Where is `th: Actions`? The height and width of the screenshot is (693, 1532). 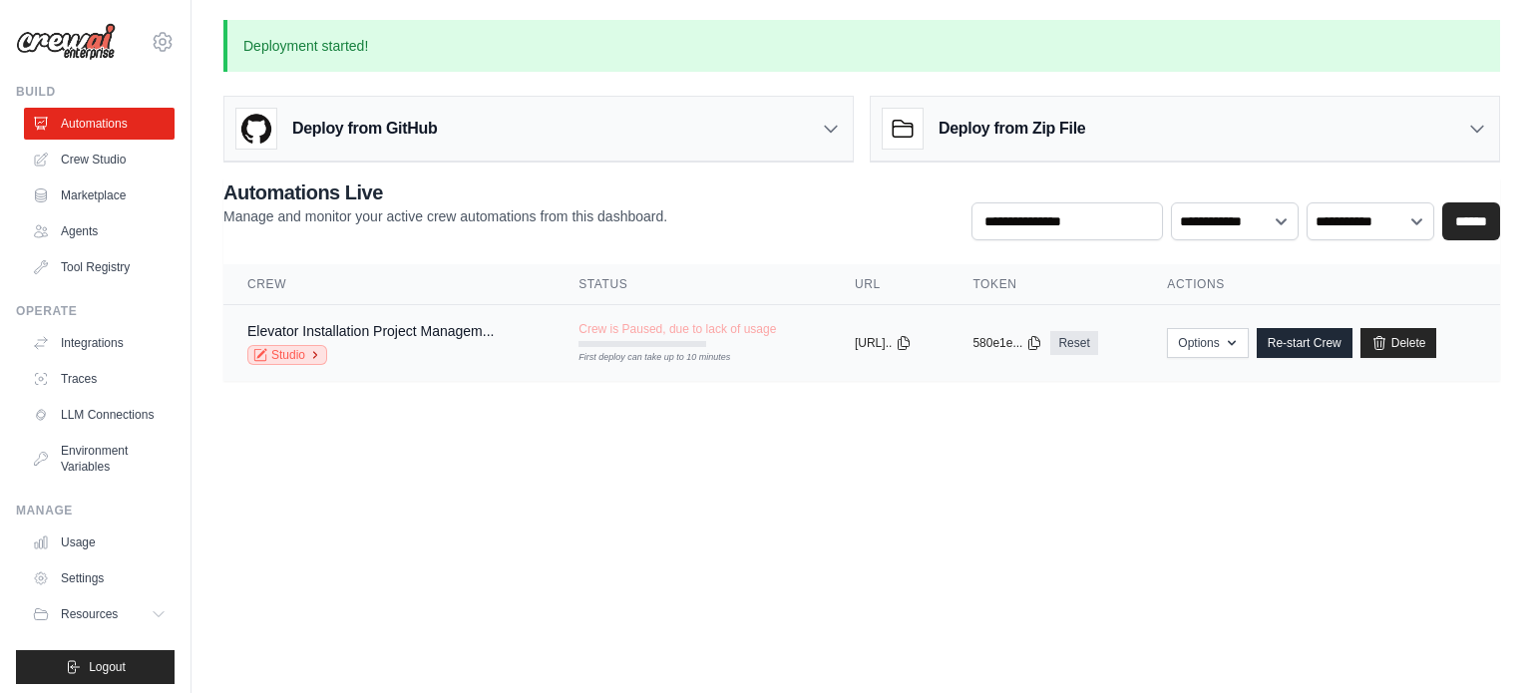
th: Actions is located at coordinates (1322, 284).